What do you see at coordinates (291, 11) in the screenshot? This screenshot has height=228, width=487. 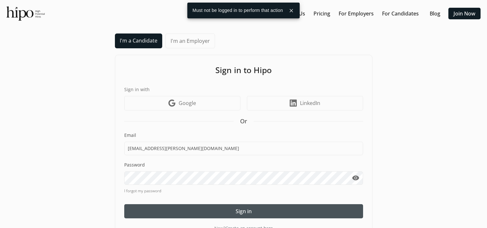 I see `button: close` at bounding box center [291, 11].